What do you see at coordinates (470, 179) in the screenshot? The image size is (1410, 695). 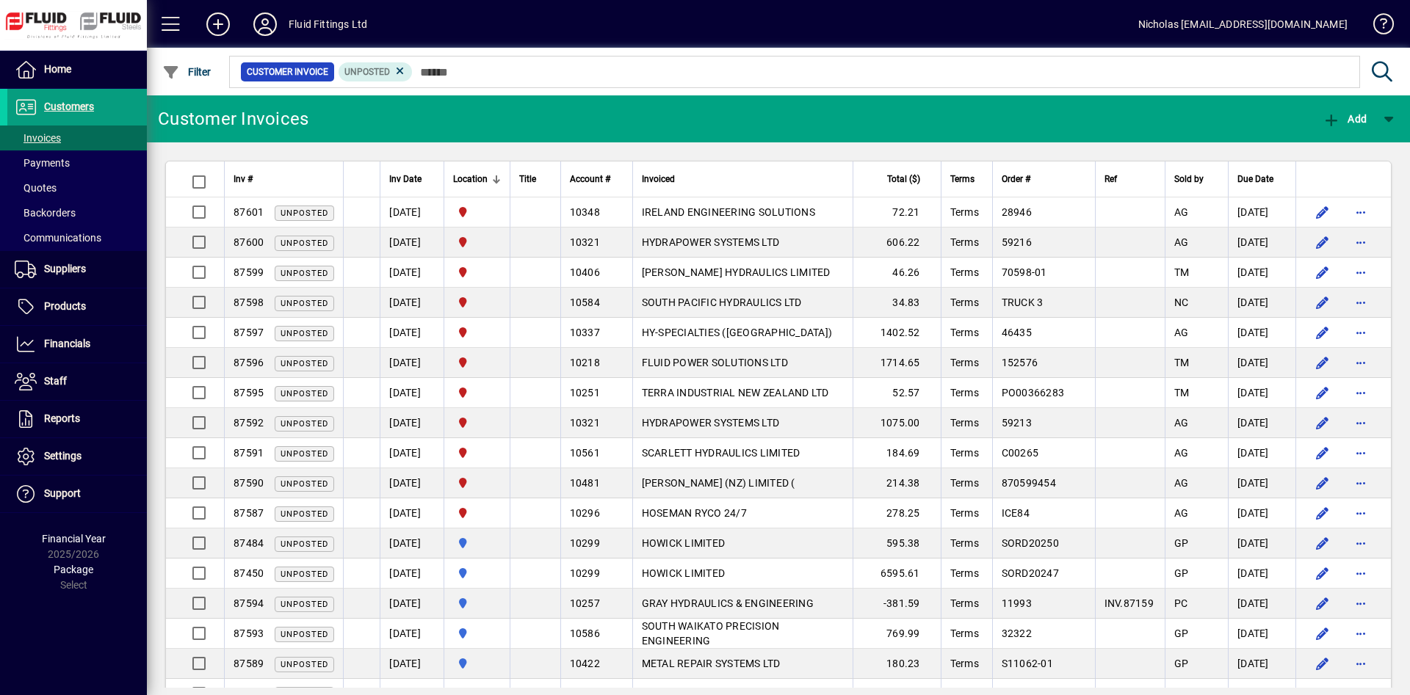 I see `span: Location` at bounding box center [470, 179].